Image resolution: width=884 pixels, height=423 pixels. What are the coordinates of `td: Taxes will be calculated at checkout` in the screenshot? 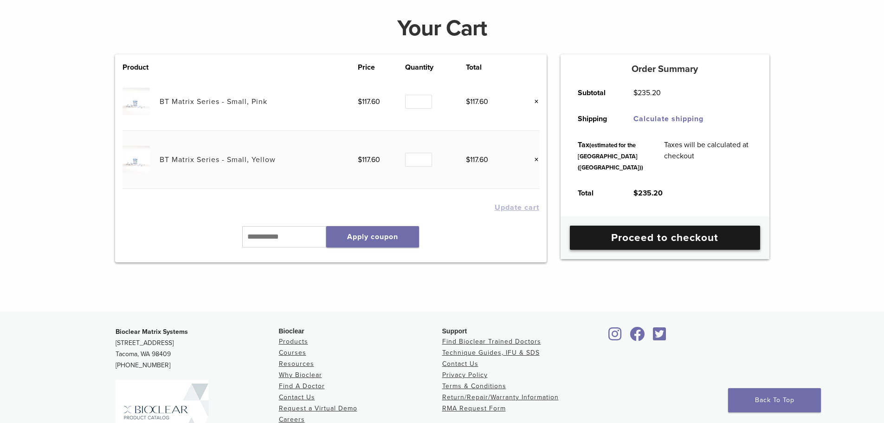 It's located at (708, 156).